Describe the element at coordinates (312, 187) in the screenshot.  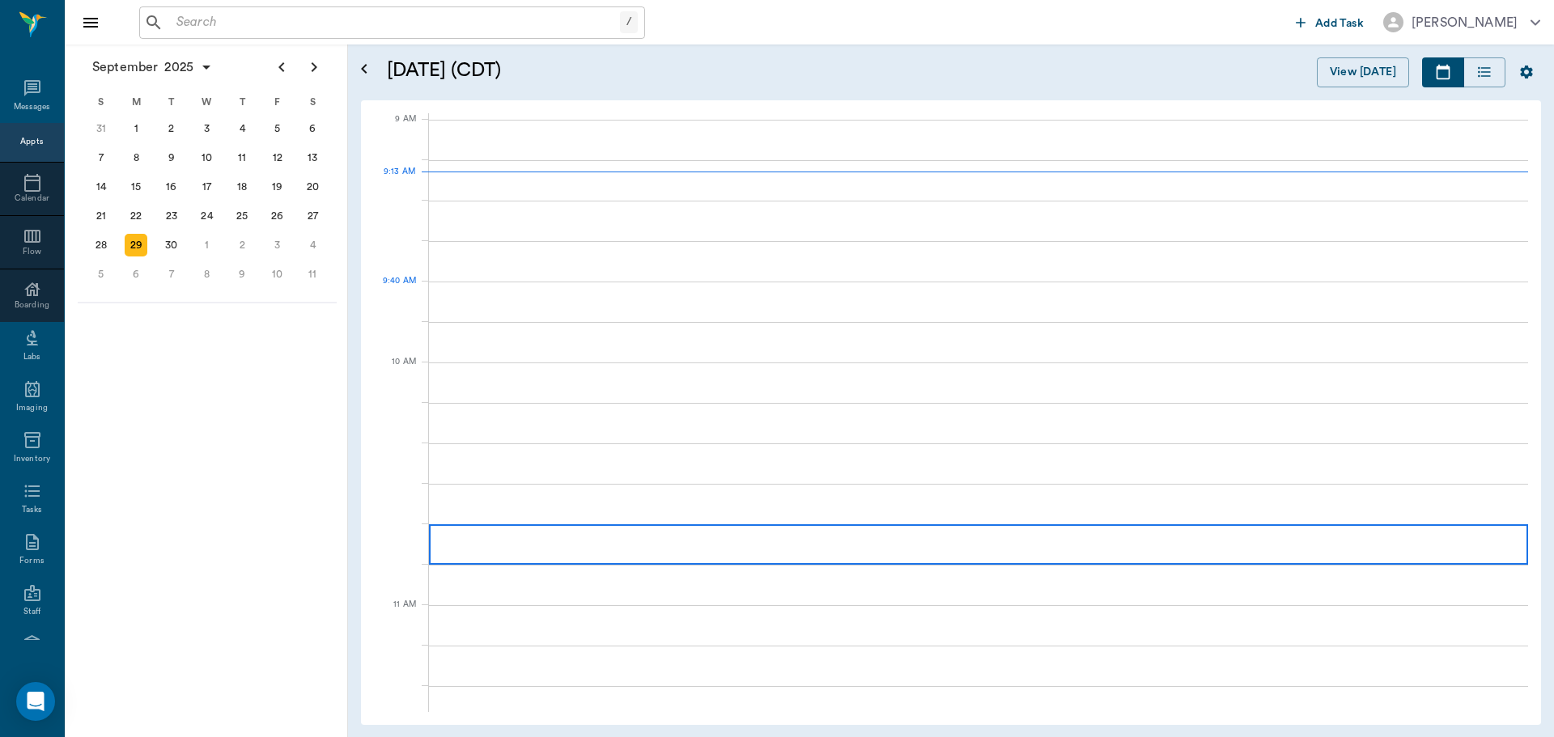
I see `div: Saturday, September 20, 2025` at that location.